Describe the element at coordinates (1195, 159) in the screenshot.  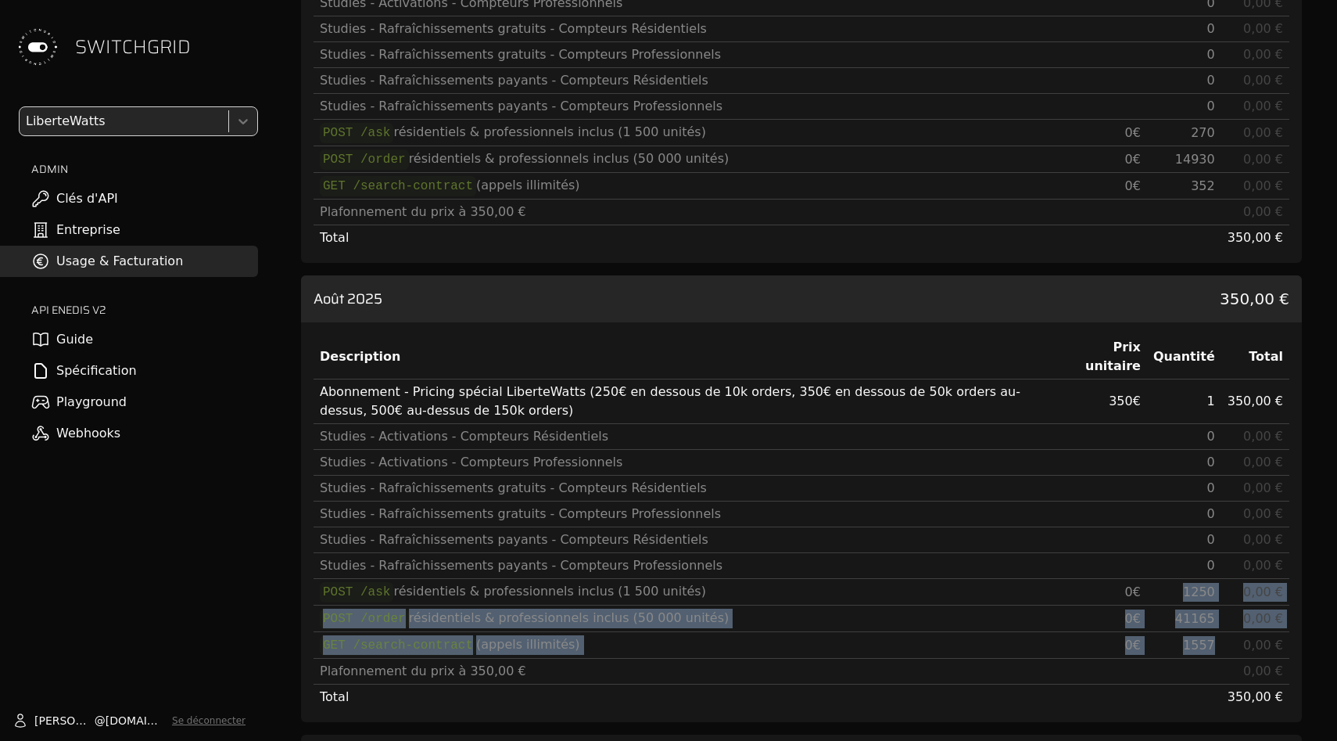
I see `span: 14930` at that location.